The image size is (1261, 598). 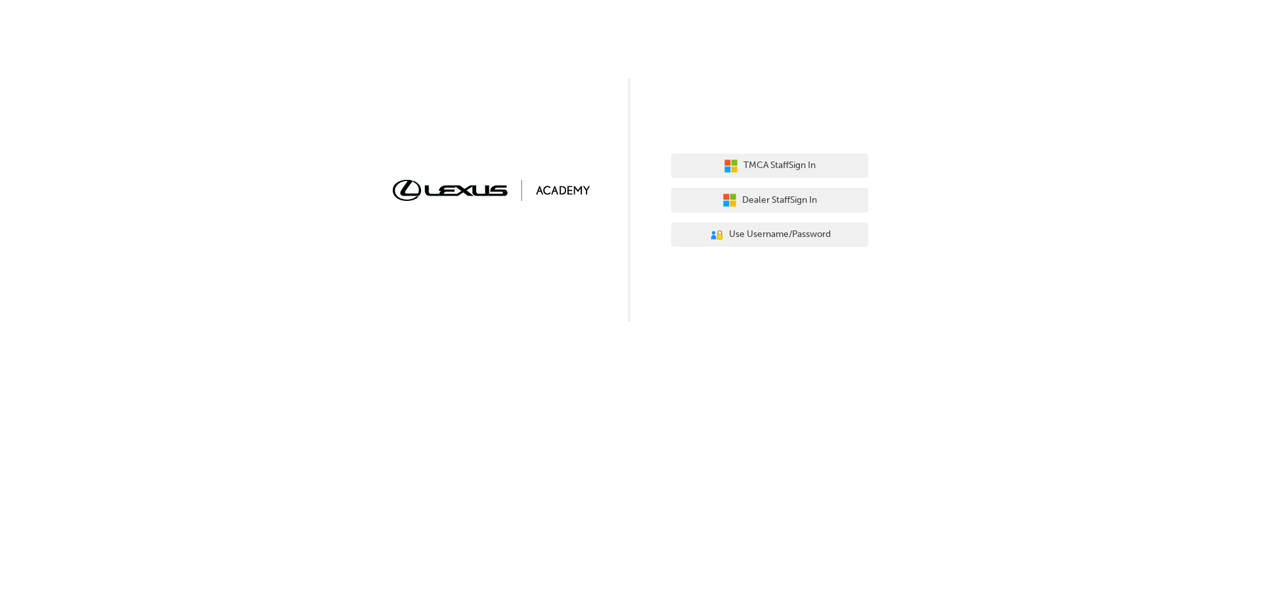 I want to click on button: TMCA StaffSign In, so click(x=770, y=166).